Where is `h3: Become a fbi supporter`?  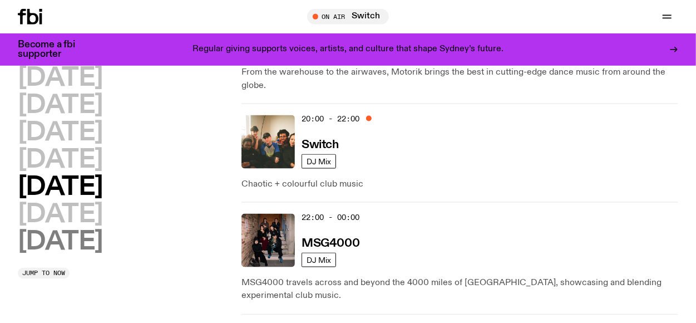
h3: Become a fbi supporter is located at coordinates (53, 50).